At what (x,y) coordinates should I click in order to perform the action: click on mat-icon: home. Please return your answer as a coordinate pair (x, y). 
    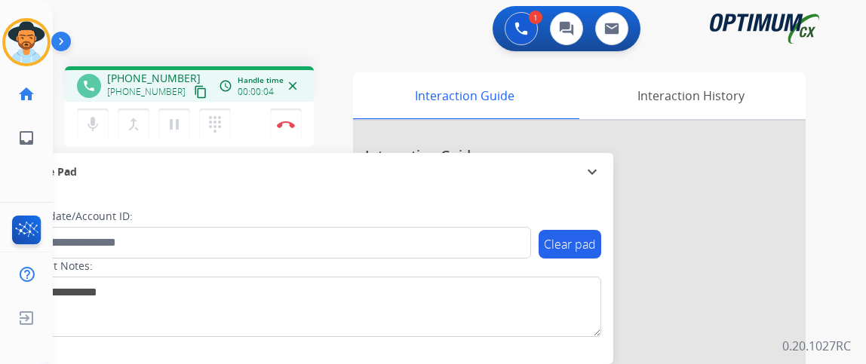
    Looking at the image, I should click on (26, 94).